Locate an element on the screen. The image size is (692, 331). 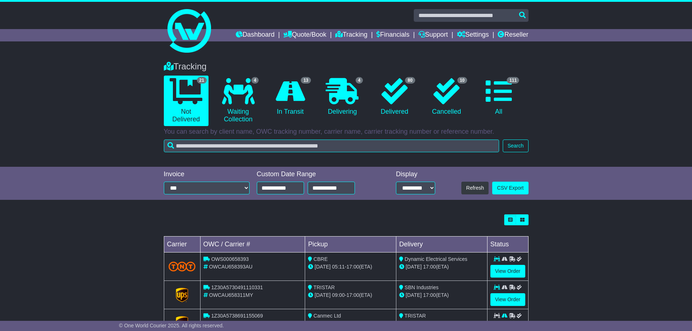
span: © One World Courier 2025. All rights reserved. is located at coordinates (171, 325).